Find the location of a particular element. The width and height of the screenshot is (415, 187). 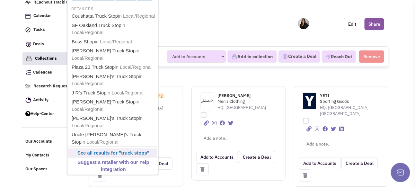

span: Cadences is located at coordinates (42, 72).